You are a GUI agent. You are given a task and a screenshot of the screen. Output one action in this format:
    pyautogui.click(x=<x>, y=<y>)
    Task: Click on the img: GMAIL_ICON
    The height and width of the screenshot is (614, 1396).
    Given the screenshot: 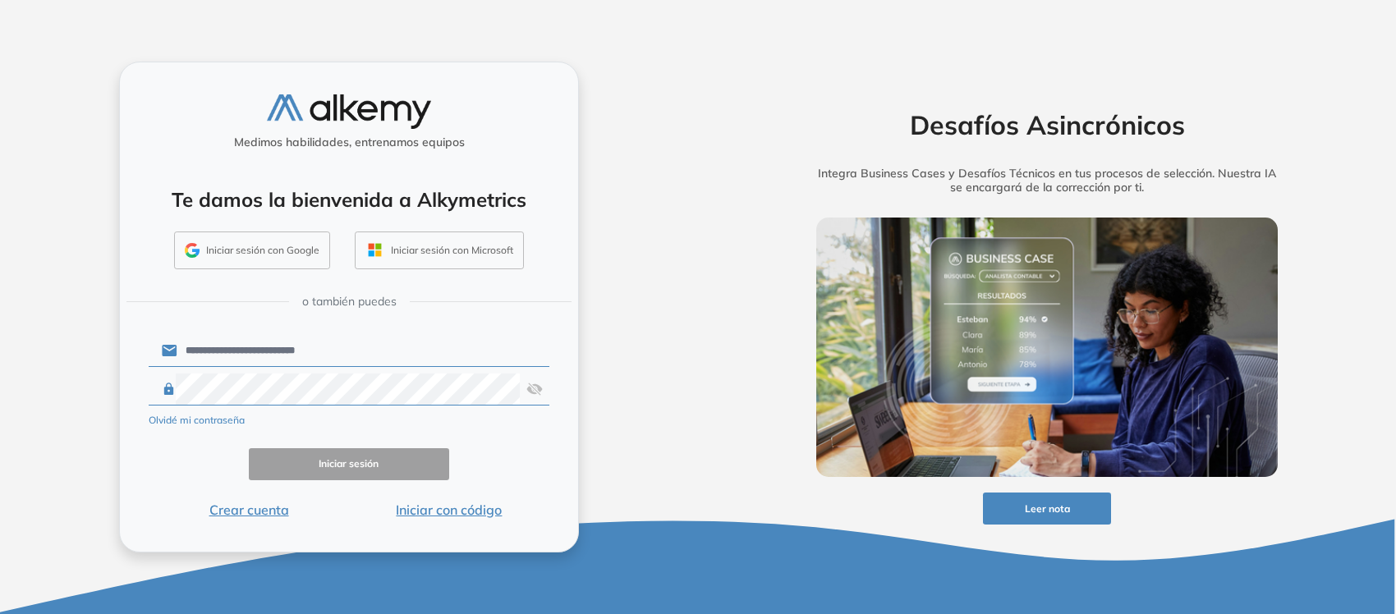 What is the action you would take?
    pyautogui.click(x=192, y=250)
    